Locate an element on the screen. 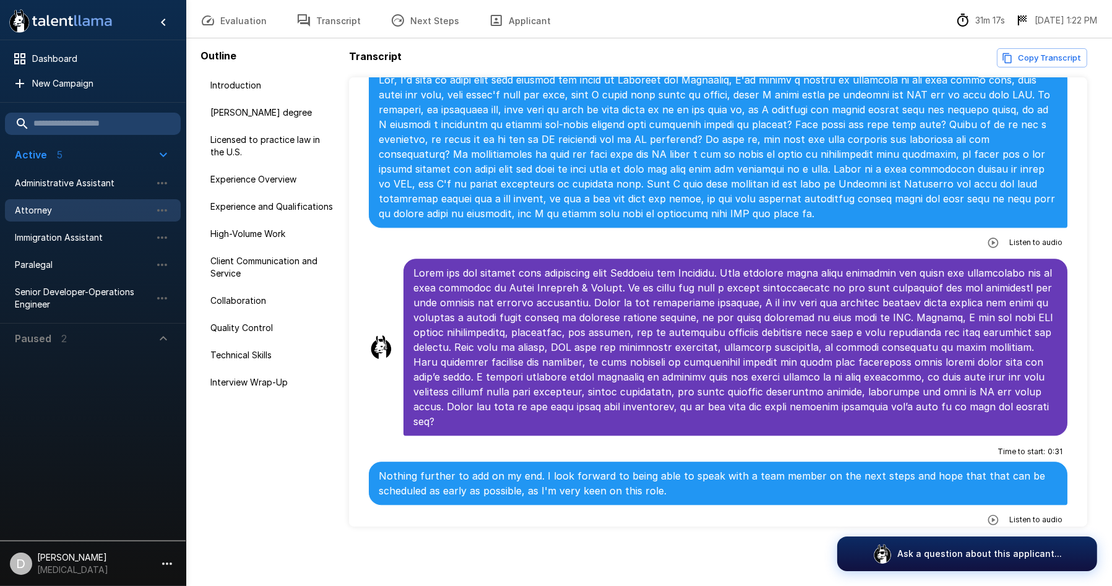 The width and height of the screenshot is (1112, 586). span: Time to start : is located at coordinates (1021, 452).